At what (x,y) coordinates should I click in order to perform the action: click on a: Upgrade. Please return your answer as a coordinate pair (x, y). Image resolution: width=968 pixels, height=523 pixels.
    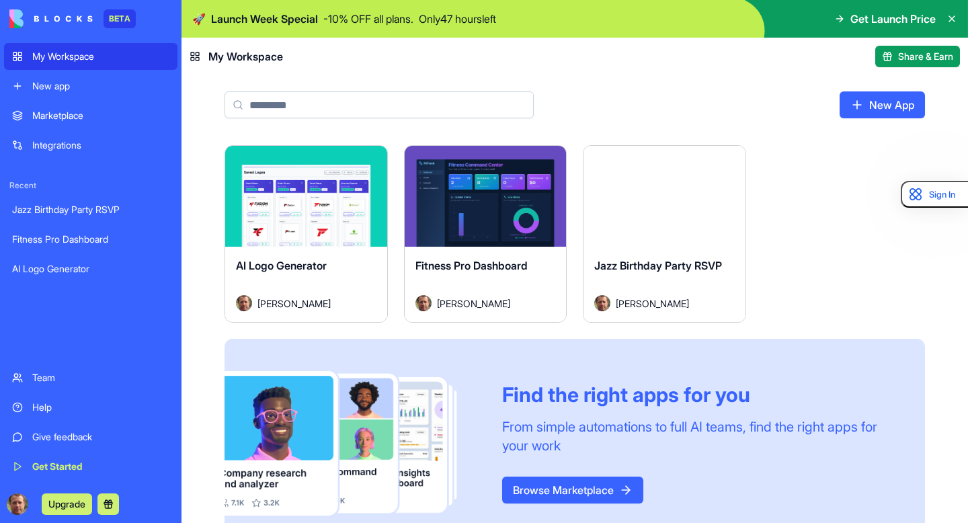
    Looking at the image, I should click on (67, 504).